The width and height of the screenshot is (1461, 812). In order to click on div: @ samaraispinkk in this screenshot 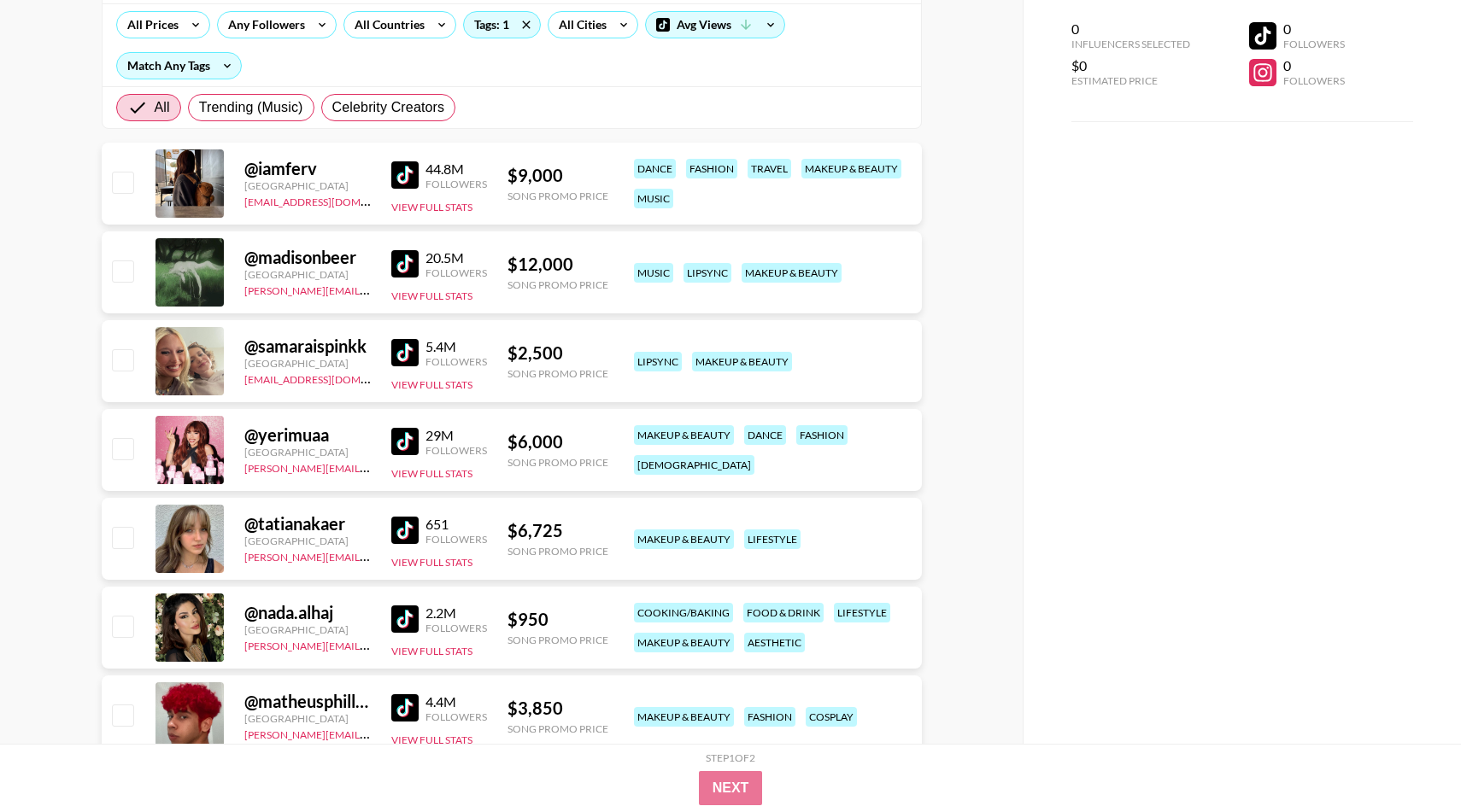, I will do `click(308, 346)`.